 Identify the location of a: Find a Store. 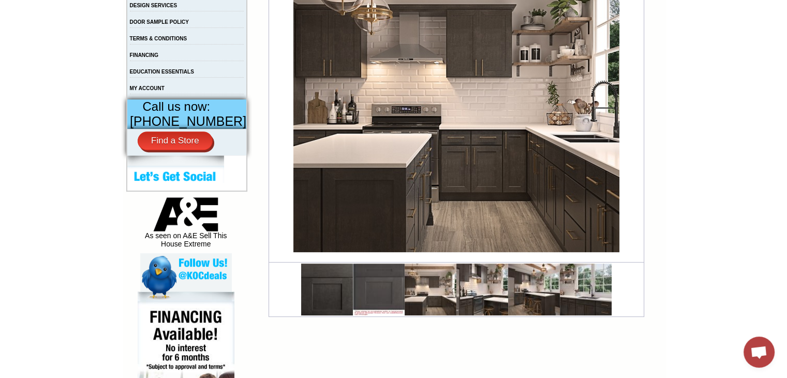
(175, 141).